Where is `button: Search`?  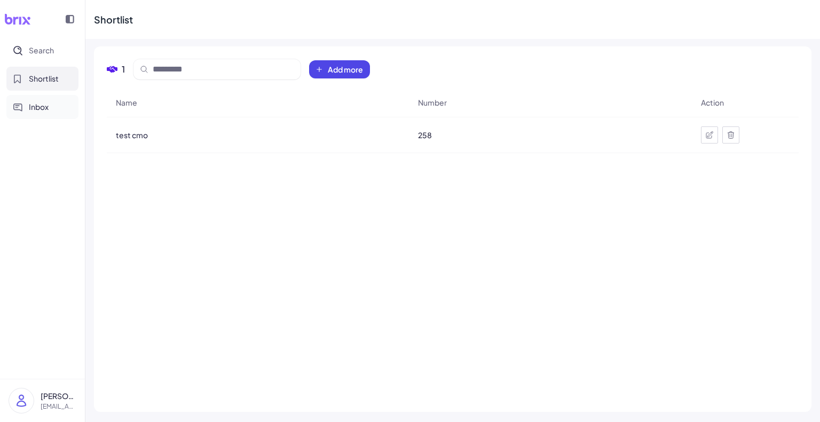
button: Search is located at coordinates (42, 50).